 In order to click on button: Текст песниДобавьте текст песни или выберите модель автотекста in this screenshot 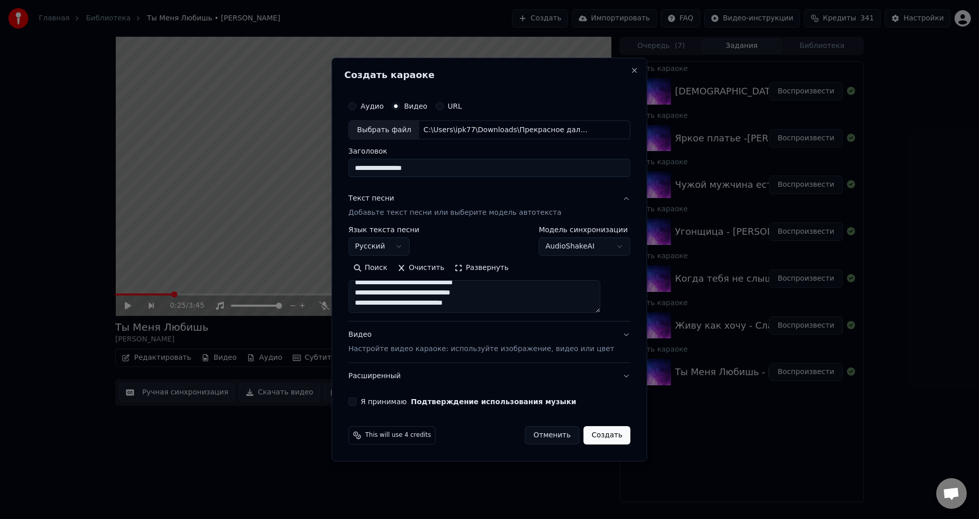, I will do `click(489, 206)`.